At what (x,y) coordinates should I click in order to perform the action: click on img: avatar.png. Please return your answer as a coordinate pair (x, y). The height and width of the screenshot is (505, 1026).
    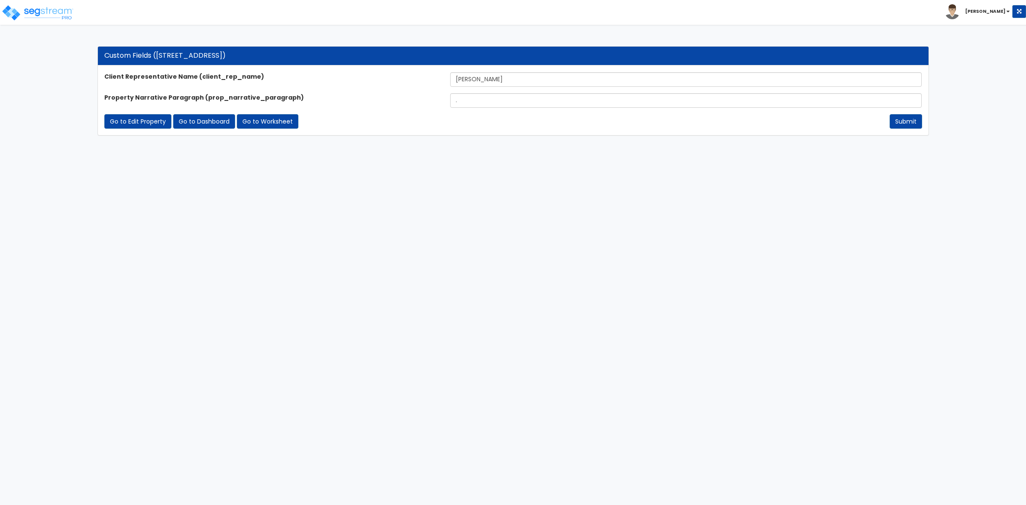
    Looking at the image, I should click on (952, 12).